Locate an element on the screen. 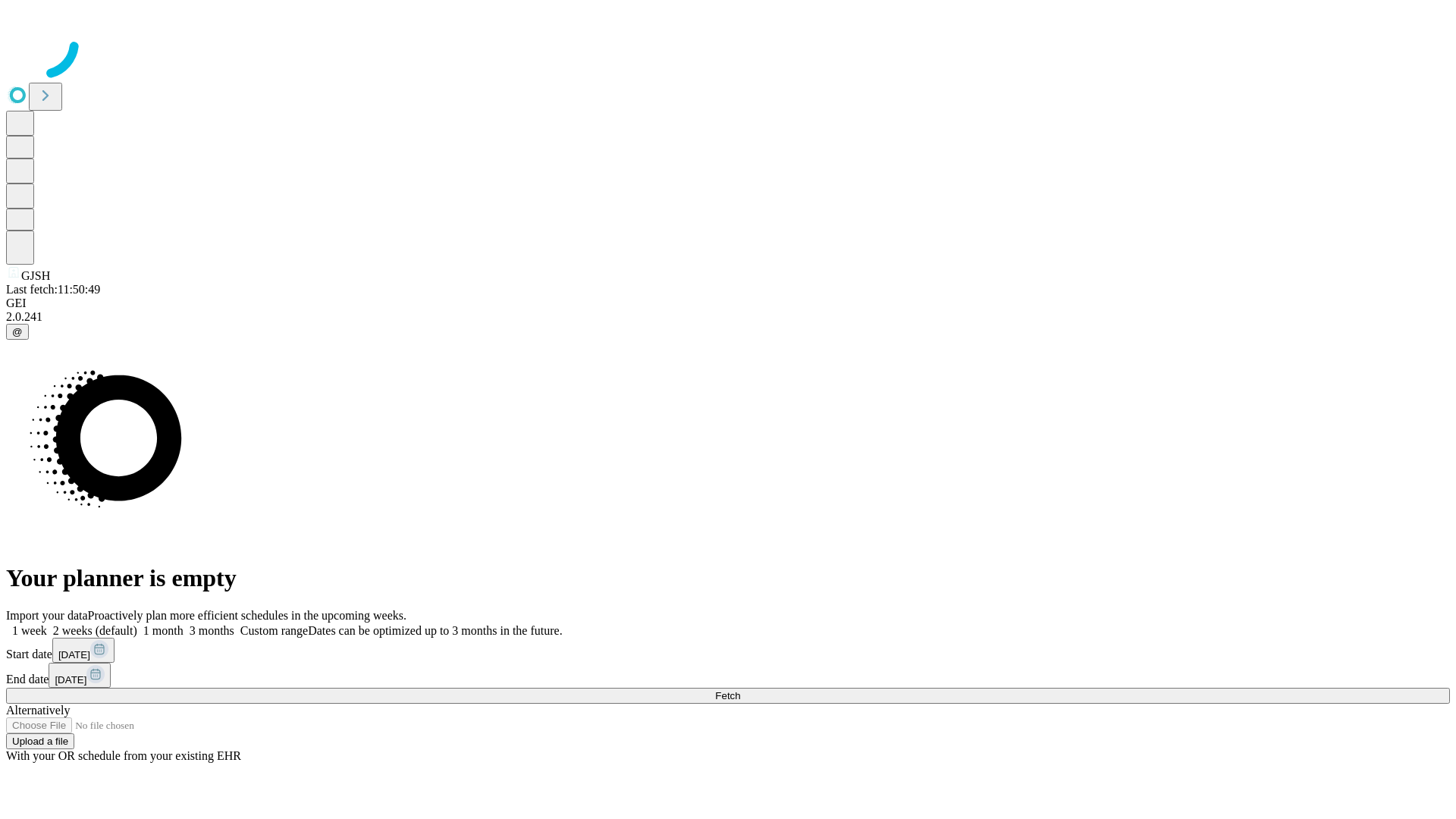 This screenshot has width=1456, height=819. span: Fetch is located at coordinates (727, 696).